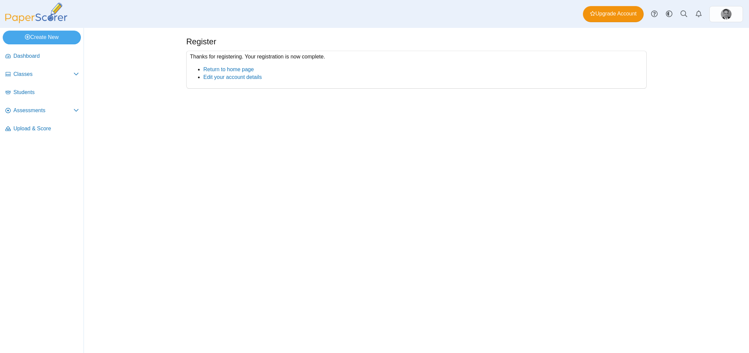 The width and height of the screenshot is (749, 353). Describe the element at coordinates (42, 56) in the screenshot. I see `a: Dashboard` at that location.